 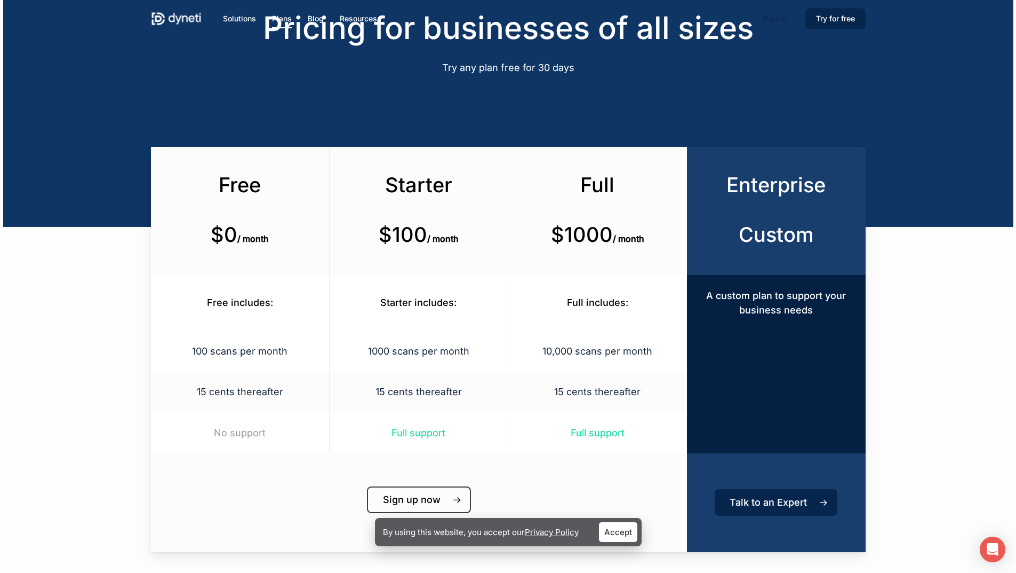 I want to click on b: $1000, so click(x=582, y=234).